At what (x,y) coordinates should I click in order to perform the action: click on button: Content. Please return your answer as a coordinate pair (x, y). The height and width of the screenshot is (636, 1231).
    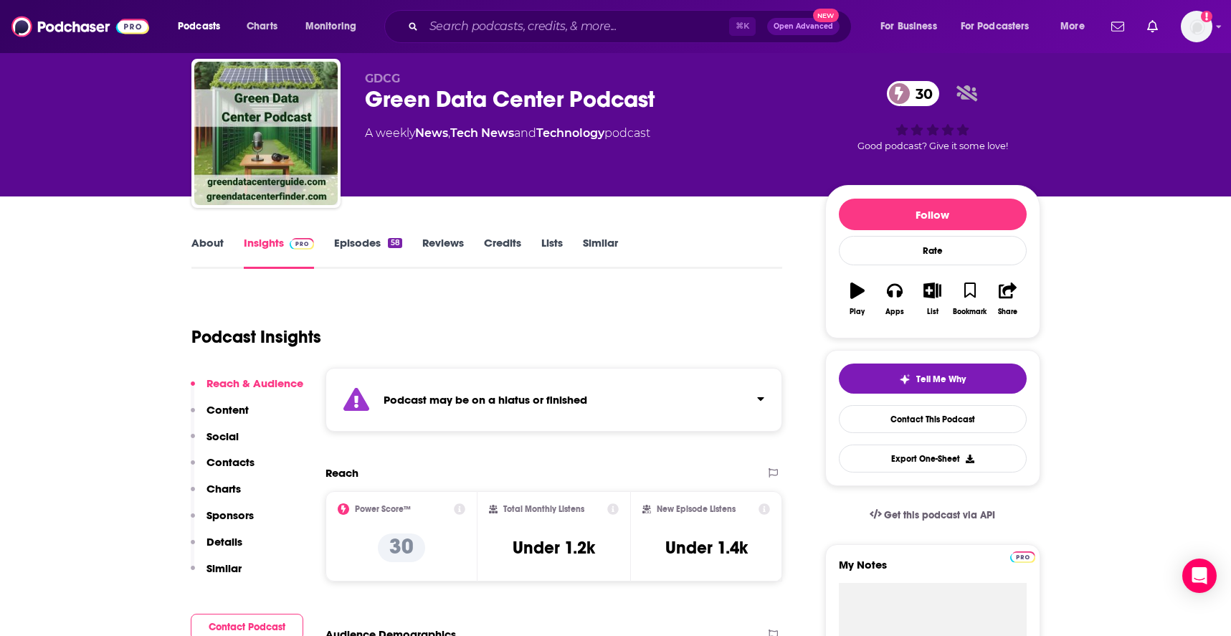
    Looking at the image, I should click on (219, 416).